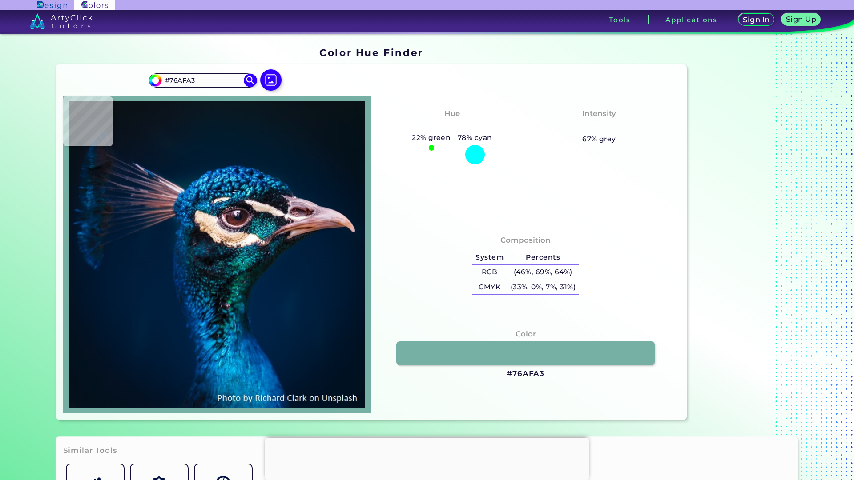 The width and height of the screenshot is (854, 480). What do you see at coordinates (250, 80) in the screenshot?
I see `img: icon search` at bounding box center [250, 80].